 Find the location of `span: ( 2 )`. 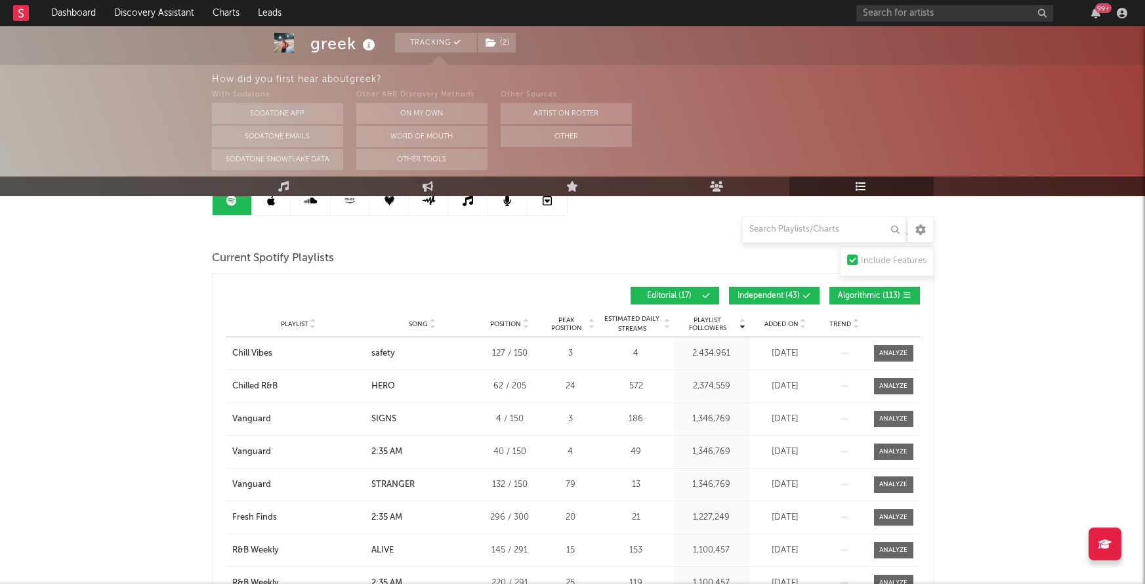

span: ( 2 ) is located at coordinates (497, 43).